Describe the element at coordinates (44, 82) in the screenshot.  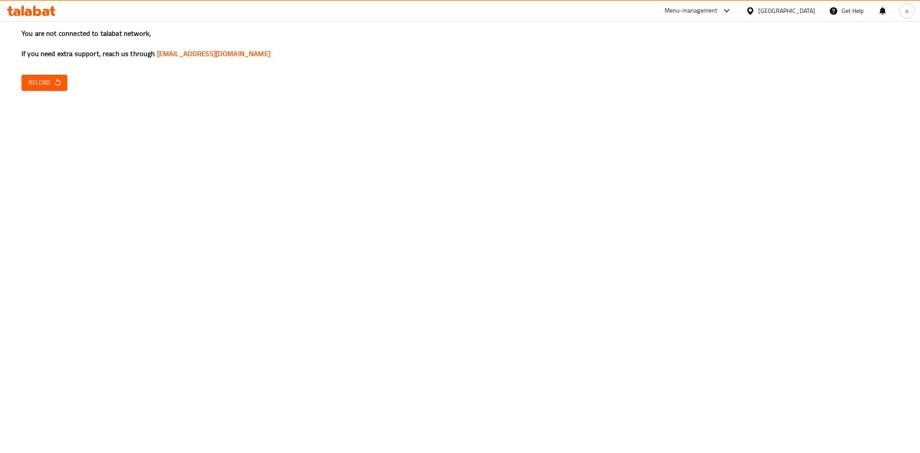
I see `span: Reload` at that location.